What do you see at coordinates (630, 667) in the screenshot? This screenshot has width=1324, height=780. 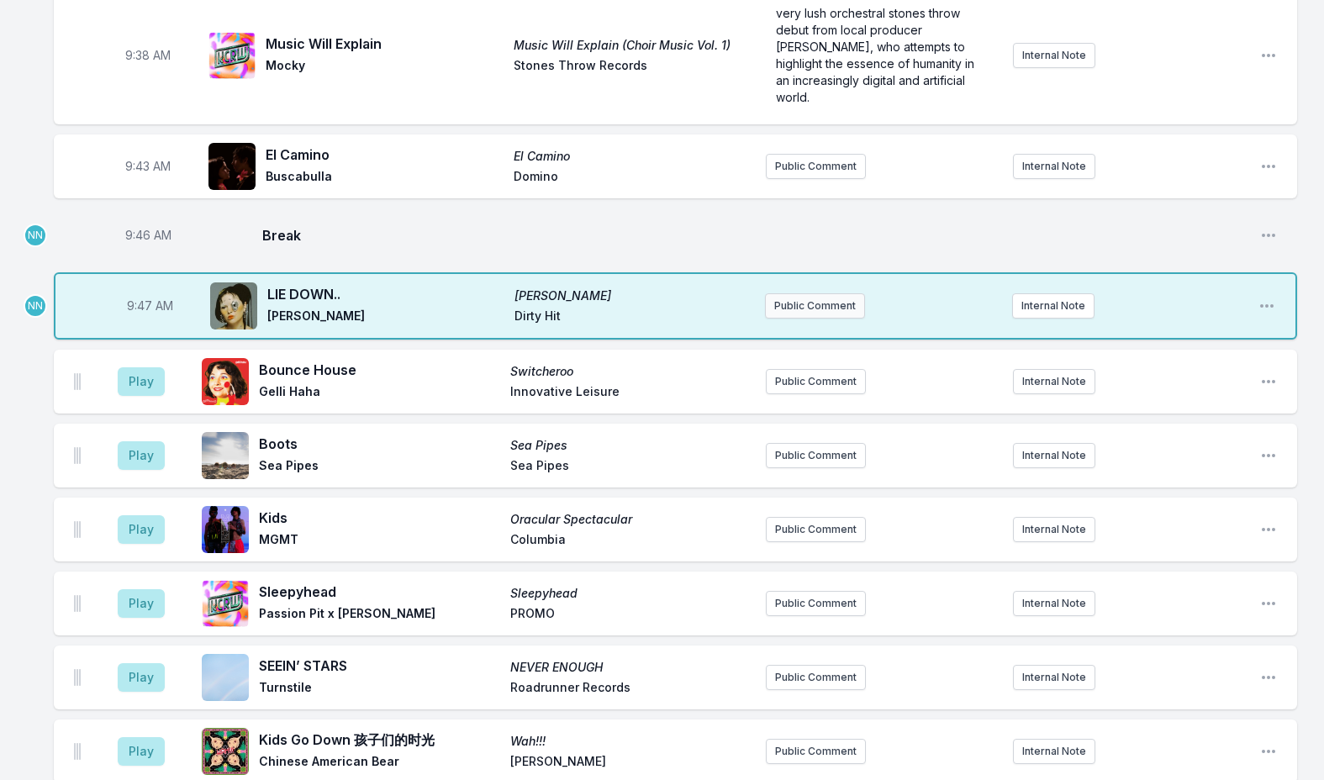 I see `span: NEVER ENOUGH` at bounding box center [630, 667].